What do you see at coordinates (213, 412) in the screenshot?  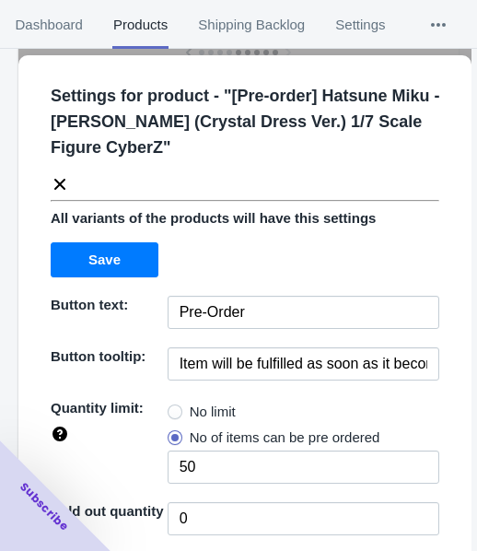 I see `span: No limit` at bounding box center [213, 412].